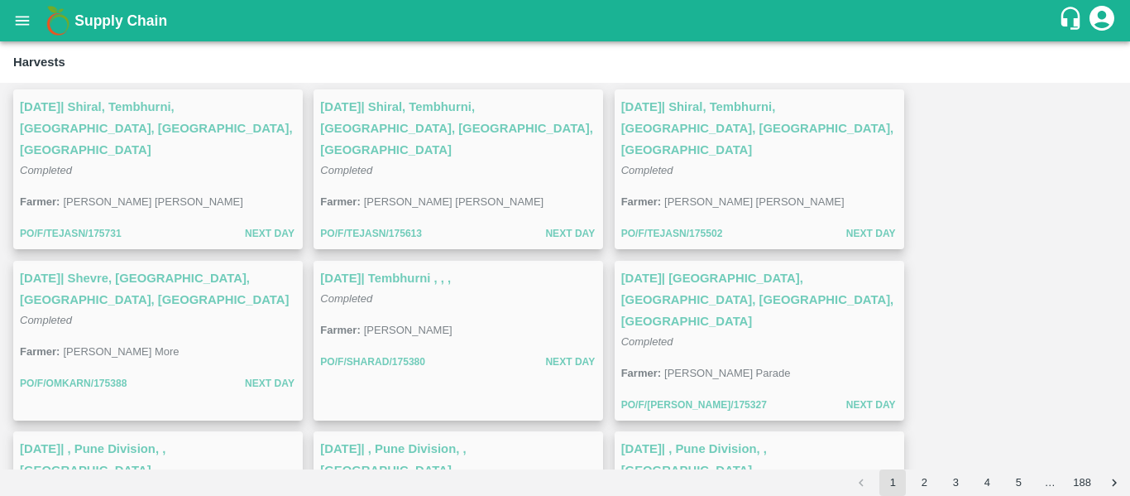 This screenshot has width=1130, height=496. I want to click on a: PO/F/OMKARN/175388, so click(73, 383).